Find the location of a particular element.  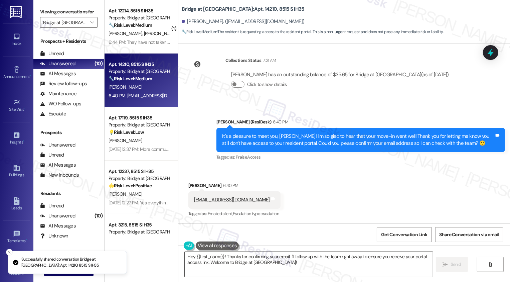

label: Click to show details is located at coordinates (267, 84).